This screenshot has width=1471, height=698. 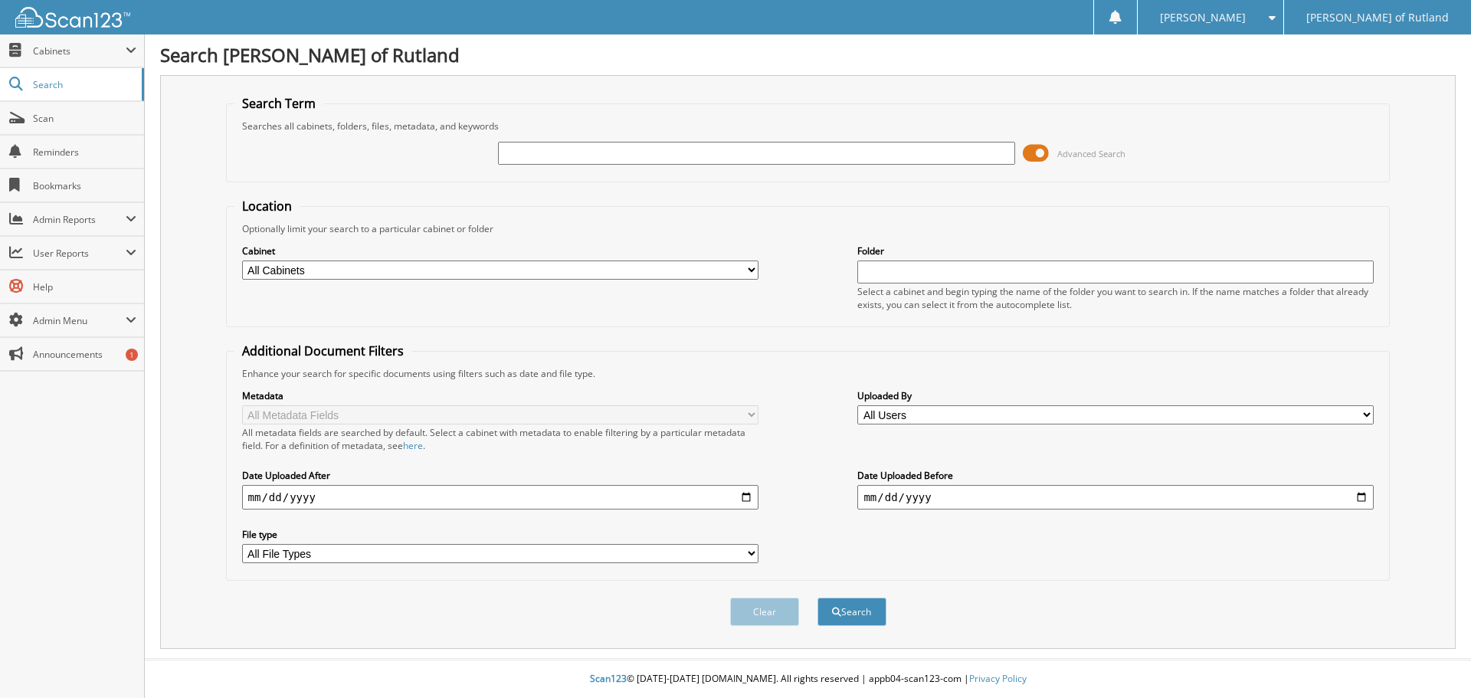 I want to click on div: Select a cabinet and begin typing the name of the folder you want to search in. If the name match..., so click(x=1115, y=298).